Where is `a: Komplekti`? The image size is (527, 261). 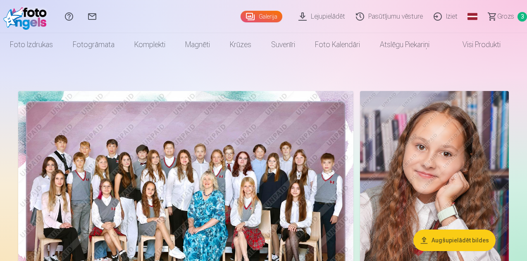 a: Komplekti is located at coordinates (150, 45).